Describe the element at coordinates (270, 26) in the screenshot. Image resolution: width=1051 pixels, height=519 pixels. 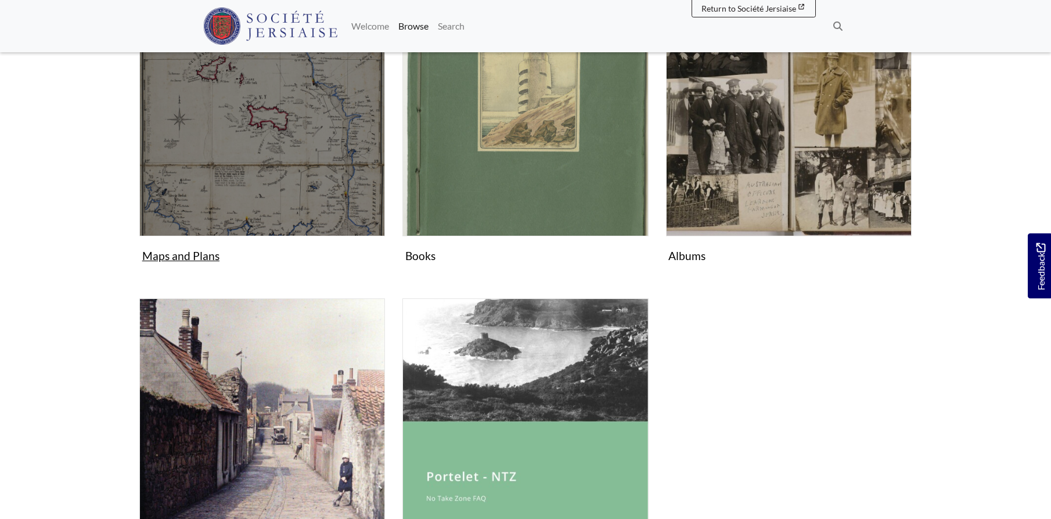
I see `img: Société Jersiaise` at that location.